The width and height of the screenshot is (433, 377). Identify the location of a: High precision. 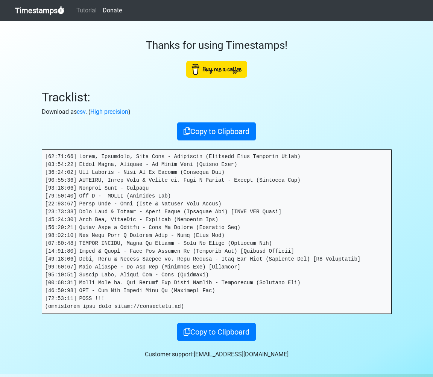
(109, 112).